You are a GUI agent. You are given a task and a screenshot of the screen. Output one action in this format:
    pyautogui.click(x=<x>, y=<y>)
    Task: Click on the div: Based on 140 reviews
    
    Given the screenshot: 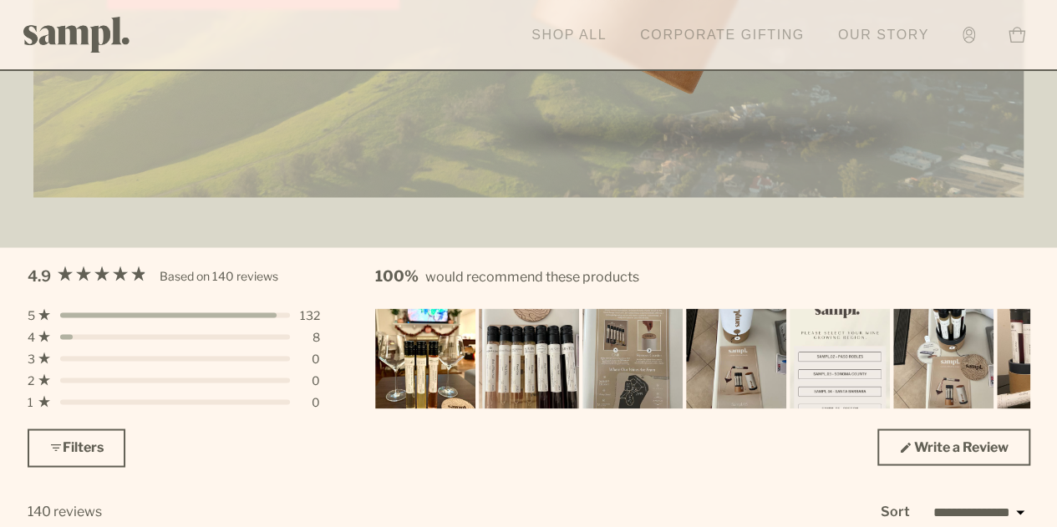 What is the action you would take?
    pyautogui.click(x=219, y=276)
    